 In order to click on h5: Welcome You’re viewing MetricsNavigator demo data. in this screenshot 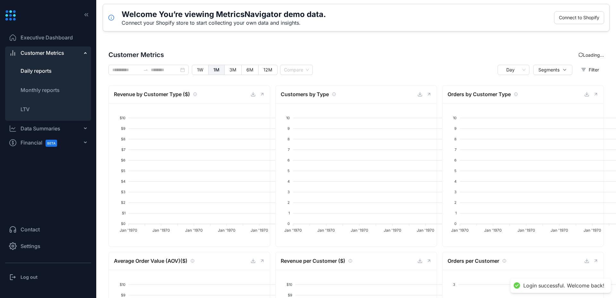, I will do `click(223, 14)`.